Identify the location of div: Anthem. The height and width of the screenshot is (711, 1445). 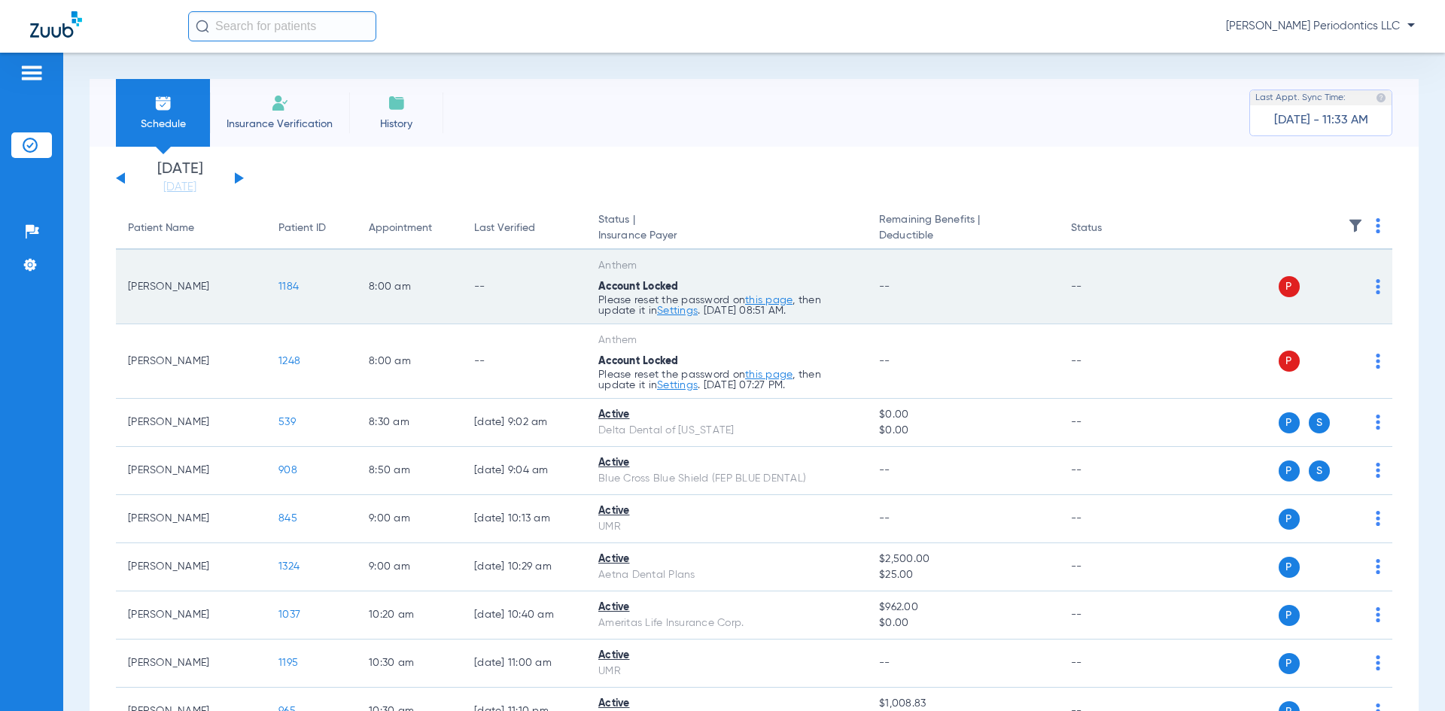
(726, 340).